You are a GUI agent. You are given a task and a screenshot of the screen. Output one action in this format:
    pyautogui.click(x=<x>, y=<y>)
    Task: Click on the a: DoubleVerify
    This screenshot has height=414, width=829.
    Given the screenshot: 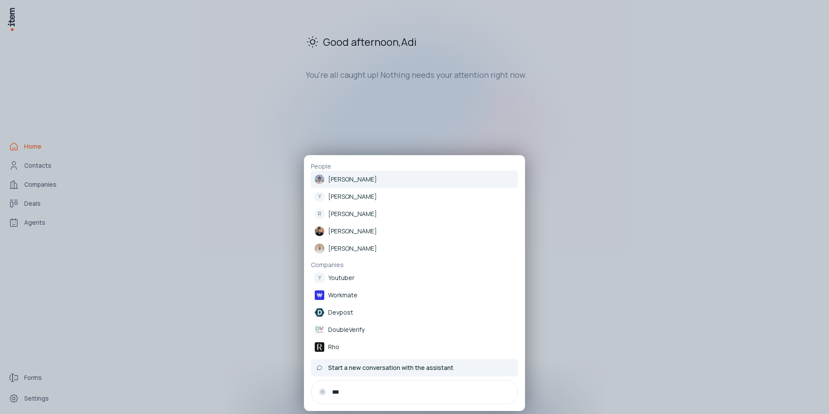 What is the action you would take?
    pyautogui.click(x=415, y=329)
    